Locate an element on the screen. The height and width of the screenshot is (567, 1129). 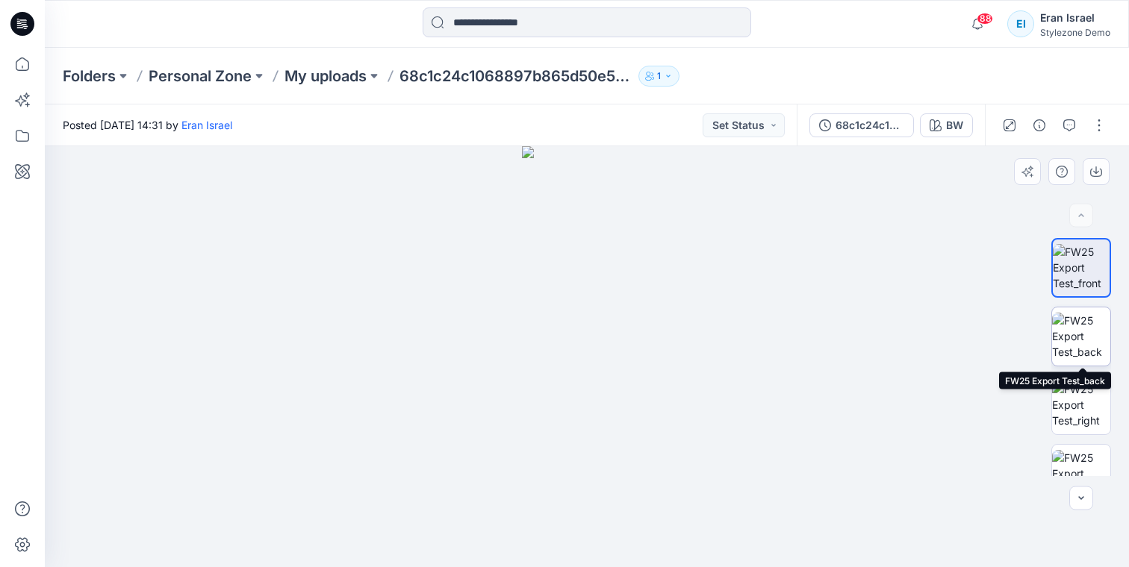
div: EI is located at coordinates (1021, 24).